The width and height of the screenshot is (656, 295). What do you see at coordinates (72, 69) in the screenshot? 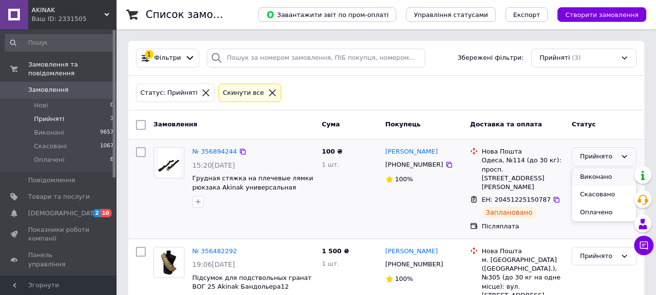
I see `span: Замовлення та повідомлення` at bounding box center [72, 69].